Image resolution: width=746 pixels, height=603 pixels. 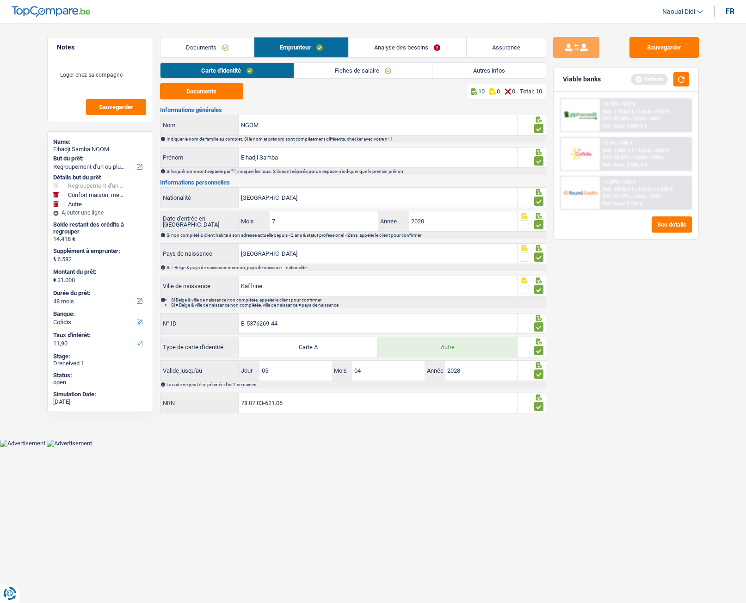 What do you see at coordinates (356, 235) in the screenshot?
I see `div: Si non complété & client habite à son adresse actuelle depuis <2 ans & statut professionel <2ans,...` at bounding box center [356, 235].